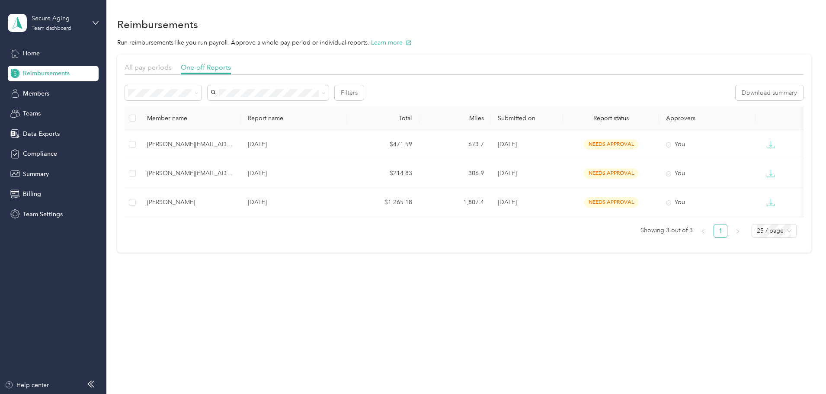  What do you see at coordinates (349, 92) in the screenshot?
I see `button: Filters` at bounding box center [349, 92].